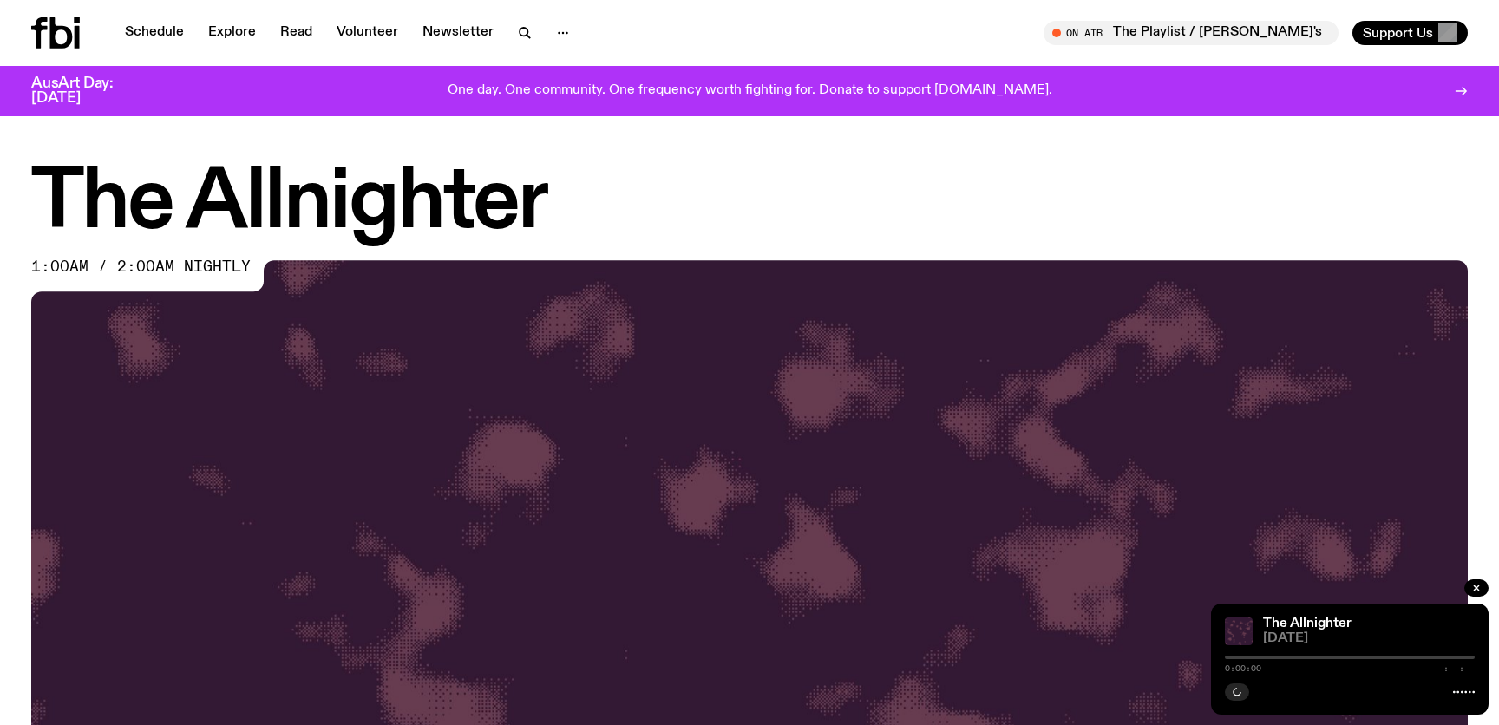  I want to click on a: Schedule, so click(154, 33).